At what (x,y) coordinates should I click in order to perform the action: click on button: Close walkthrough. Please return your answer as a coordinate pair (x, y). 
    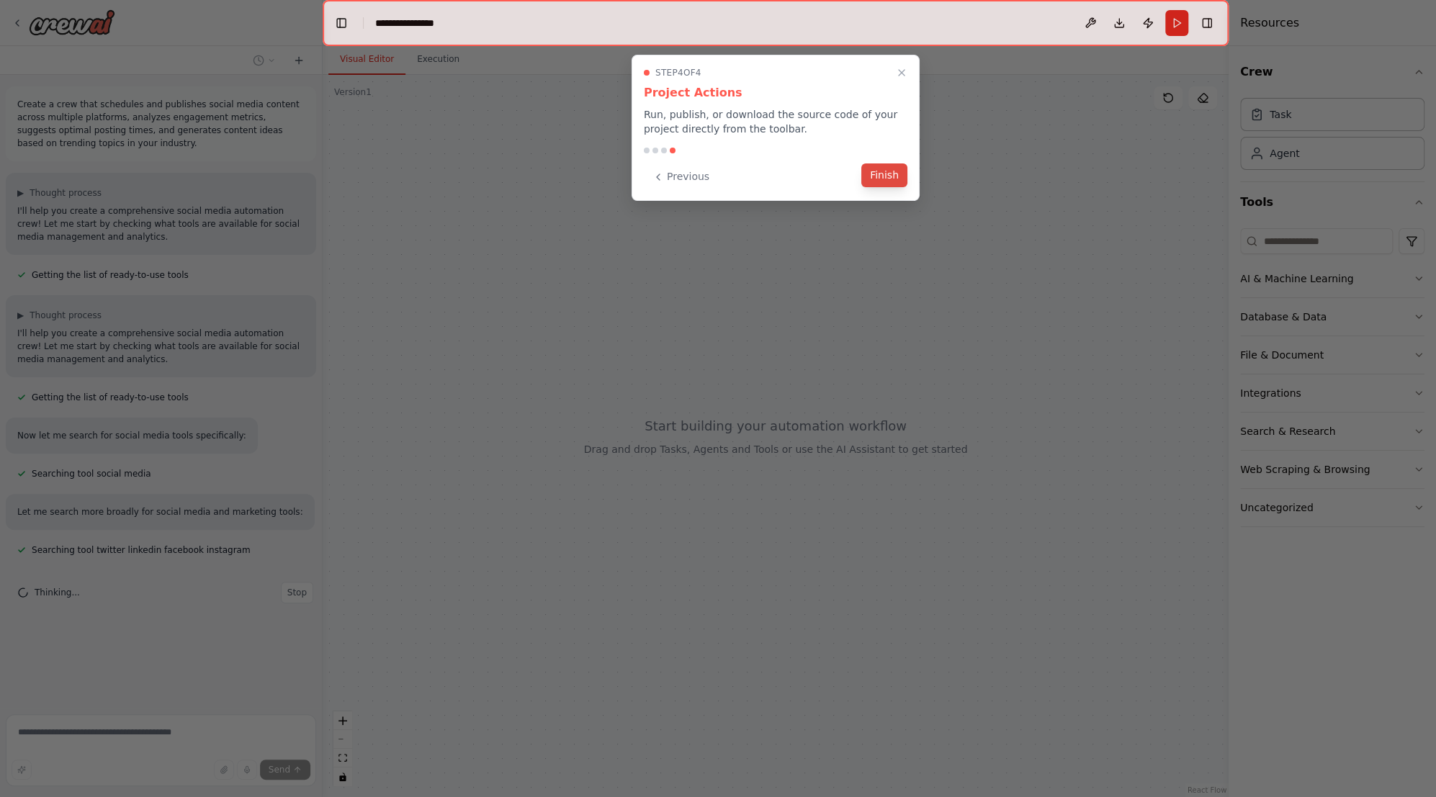
    Looking at the image, I should click on (902, 73).